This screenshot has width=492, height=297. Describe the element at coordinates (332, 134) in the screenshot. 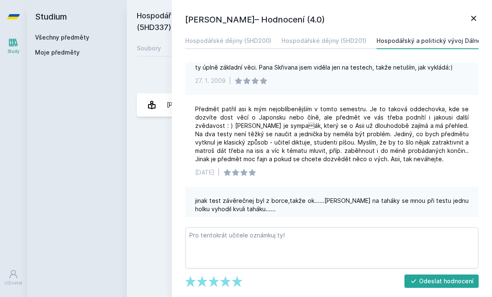

I see `div: Předmět patřil asi k mým nejoblíbenějším v tomto semestru. Je to taková oddechovka, kde se dozvít...` at that location.